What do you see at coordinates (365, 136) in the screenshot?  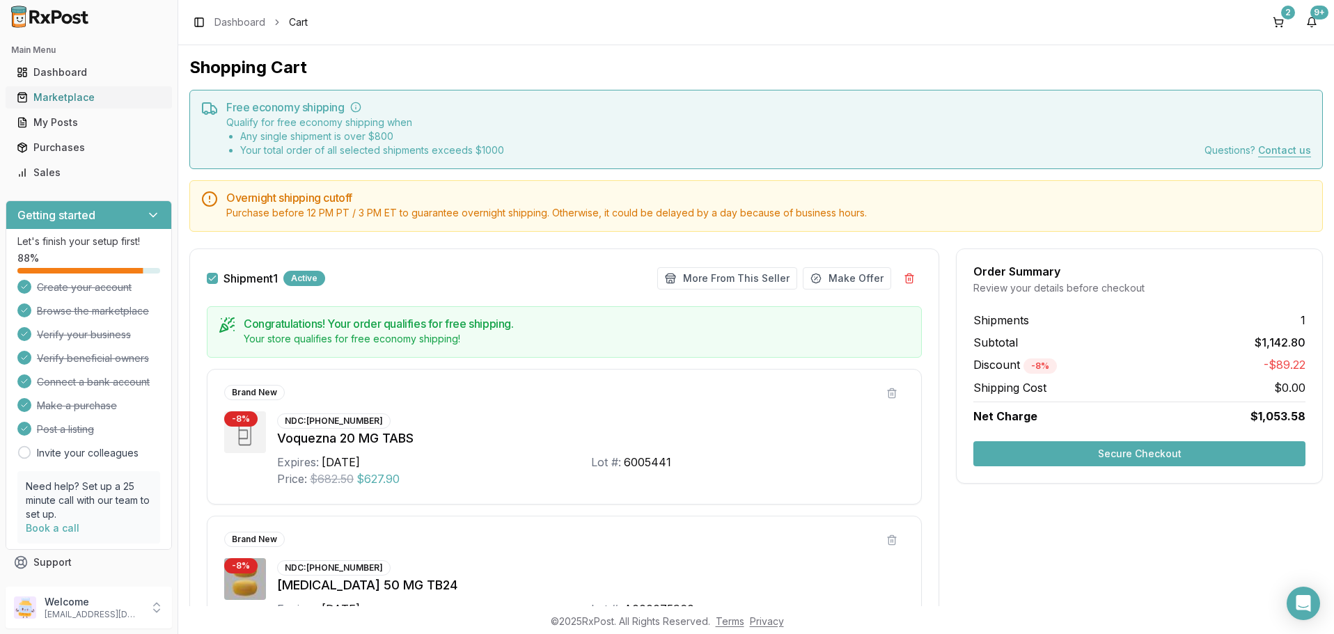 I see `div: Qualify for free economy shipping when` at bounding box center [365, 136].